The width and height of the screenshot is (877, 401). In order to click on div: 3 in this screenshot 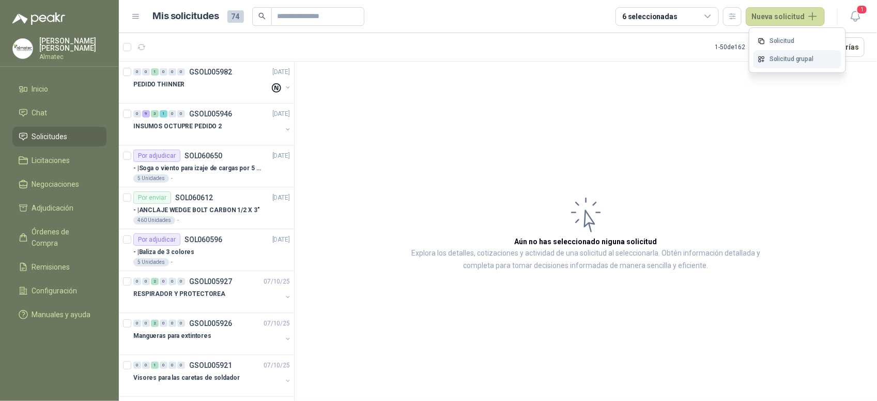, I will do `click(155, 114)`.